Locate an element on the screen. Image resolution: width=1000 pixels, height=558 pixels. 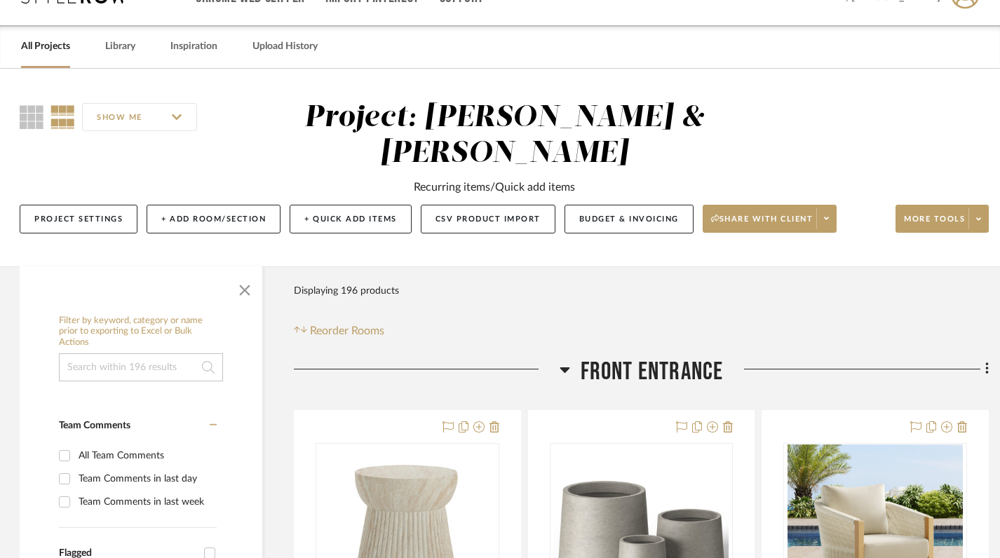
div: Team Comments in last week is located at coordinates (146, 502).